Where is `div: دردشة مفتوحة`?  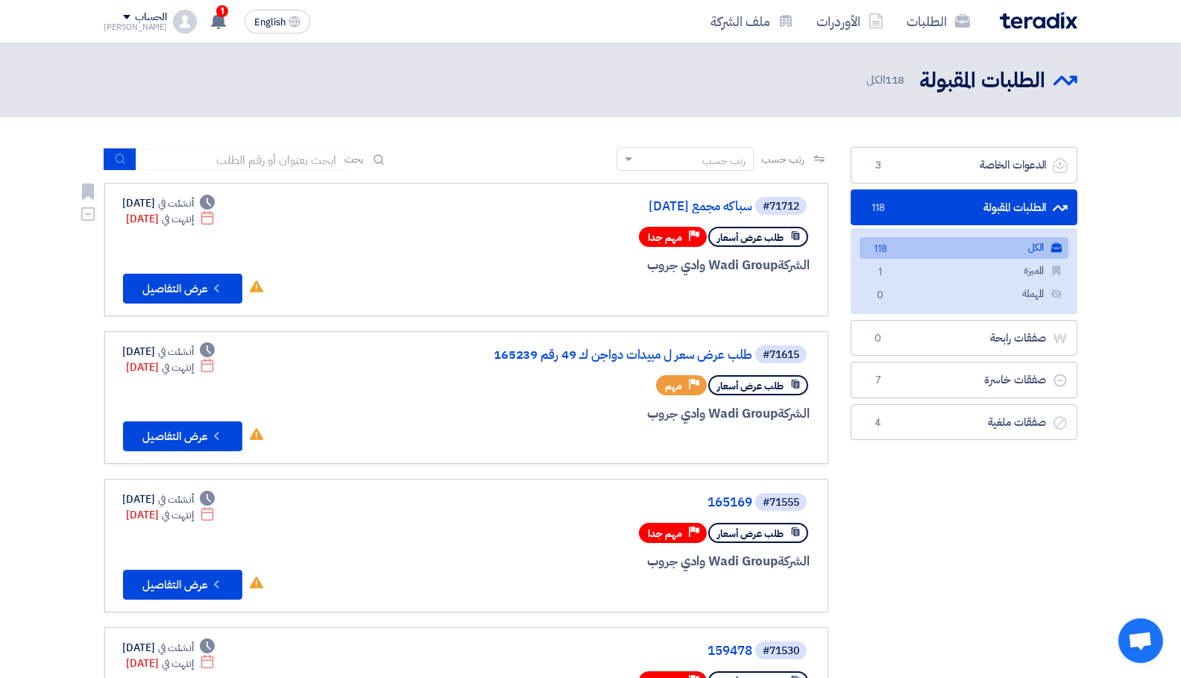 div: دردشة مفتوحة is located at coordinates (1141, 640).